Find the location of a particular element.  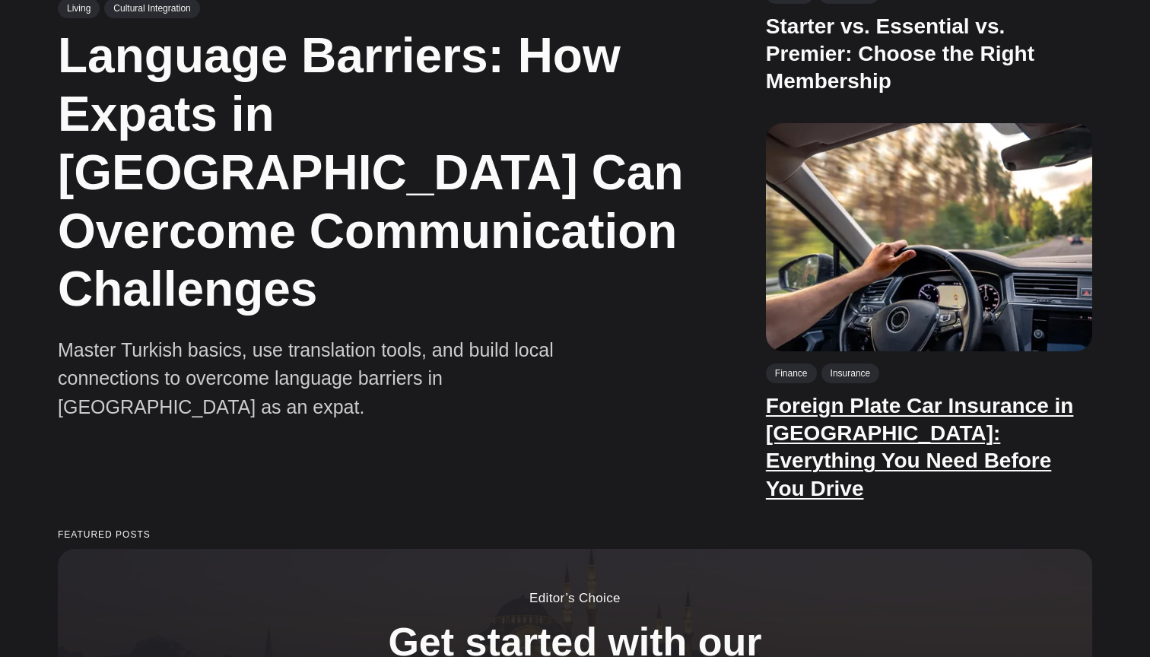

img: Foreign Plate Car Insurance in Türkiye: Everything You Need Before You Drive is located at coordinates (929, 237).